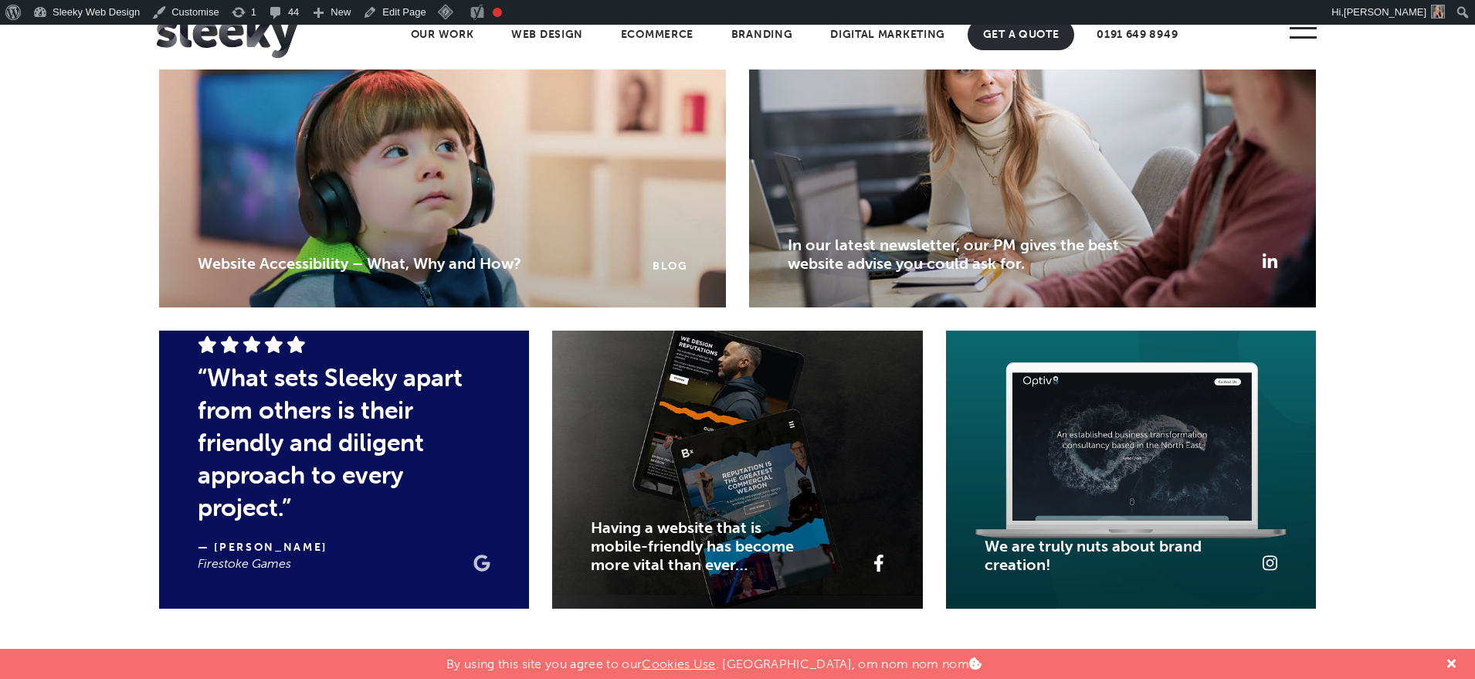 This screenshot has height=679, width=1475. What do you see at coordinates (657, 35) in the screenshot?
I see `a: Ecommerce` at bounding box center [657, 35].